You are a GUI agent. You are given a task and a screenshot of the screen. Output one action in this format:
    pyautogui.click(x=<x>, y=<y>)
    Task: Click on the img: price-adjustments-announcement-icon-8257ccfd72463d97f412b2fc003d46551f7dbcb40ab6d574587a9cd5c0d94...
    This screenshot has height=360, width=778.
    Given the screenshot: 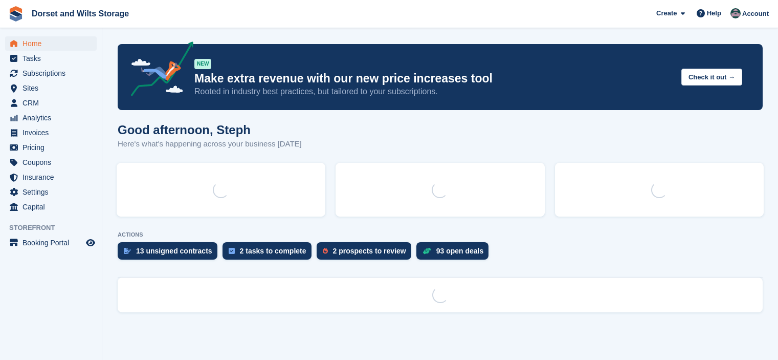 What is the action you would take?
    pyautogui.click(x=158, y=71)
    